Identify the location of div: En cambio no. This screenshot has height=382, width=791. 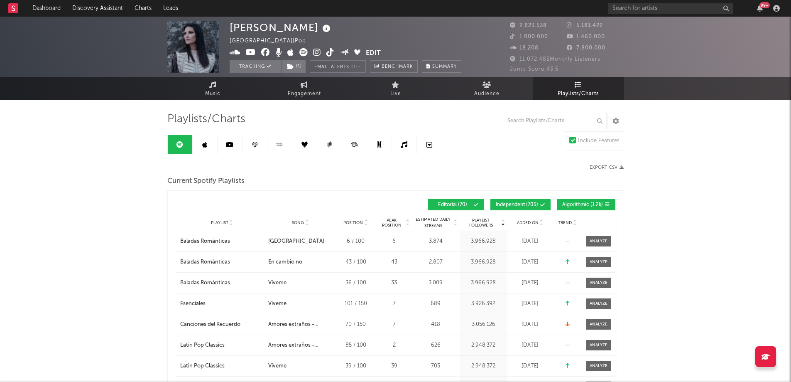
(285, 262).